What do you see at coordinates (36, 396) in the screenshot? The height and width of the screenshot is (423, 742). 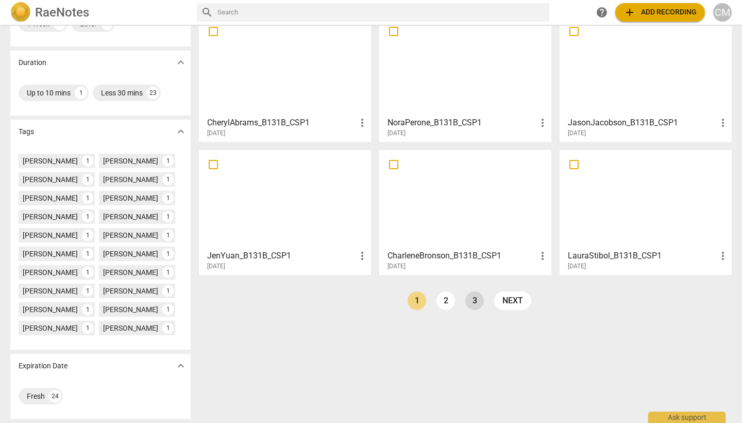 I see `div: Fresh` at bounding box center [36, 396].